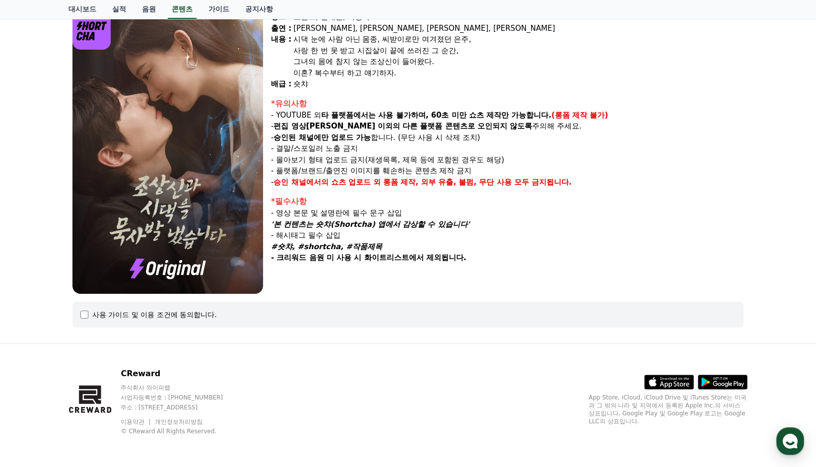 This screenshot has height=467, width=816. Describe the element at coordinates (91, 30) in the screenshot. I see `img: logo` at that location.